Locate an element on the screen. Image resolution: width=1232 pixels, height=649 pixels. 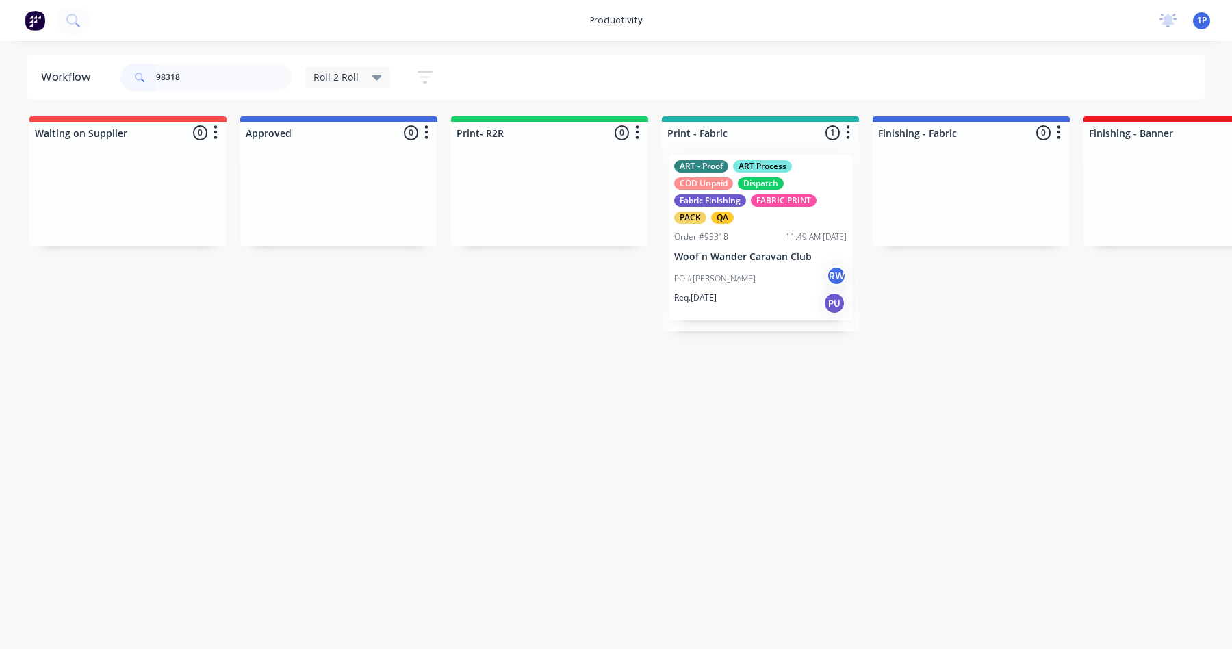
div: ART Process is located at coordinates (762, 166).